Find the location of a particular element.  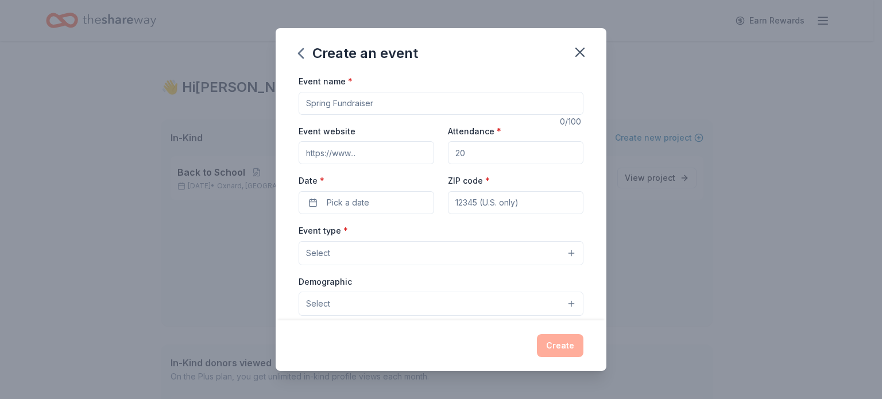

label: ZIP code is located at coordinates (468, 181).